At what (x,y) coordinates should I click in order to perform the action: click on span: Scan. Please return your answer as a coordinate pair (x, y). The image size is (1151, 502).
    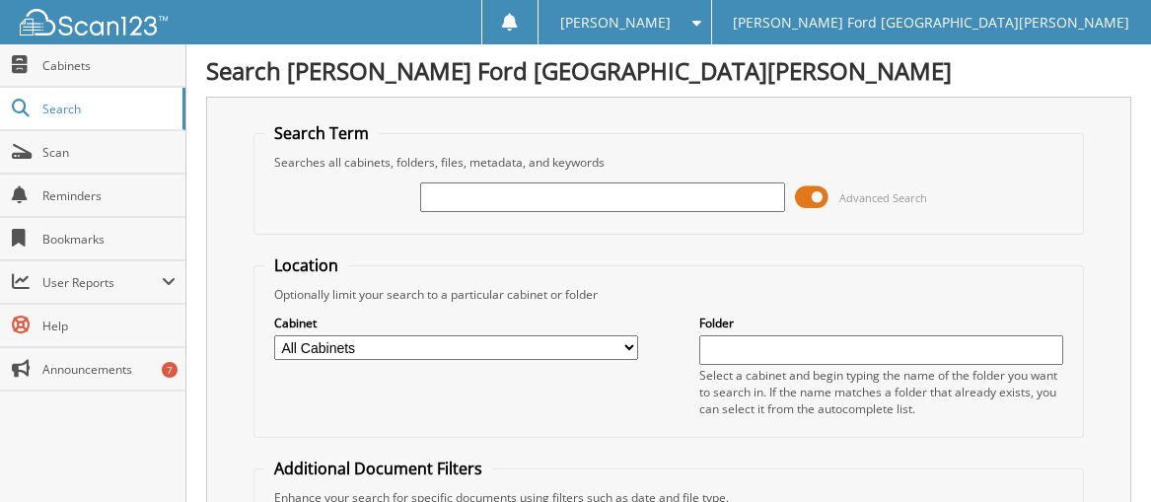
    Looking at the image, I should click on (109, 152).